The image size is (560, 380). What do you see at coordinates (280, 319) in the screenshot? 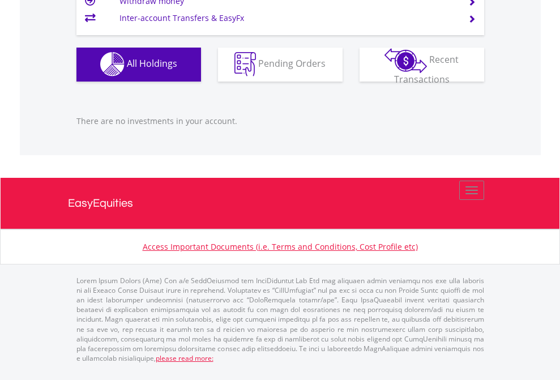
I see `p: Lorem Ipsum Dolors (Ame) Con a/e SeddOeiusmod tem InciDiduntut Lab Etd mag aliquaen admin veniamq...` at bounding box center [280, 319].